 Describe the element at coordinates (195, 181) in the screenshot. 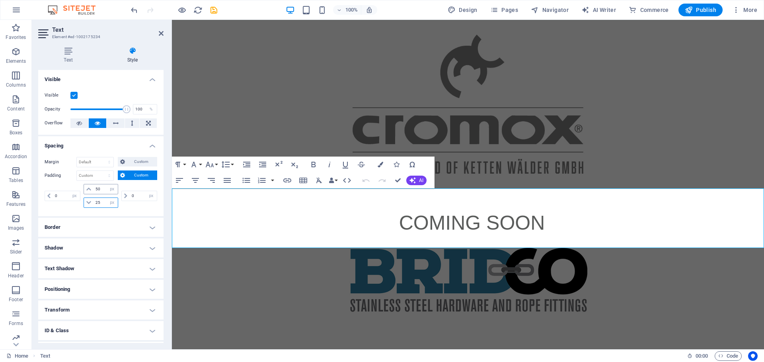

I see `button: Align Center` at that location.